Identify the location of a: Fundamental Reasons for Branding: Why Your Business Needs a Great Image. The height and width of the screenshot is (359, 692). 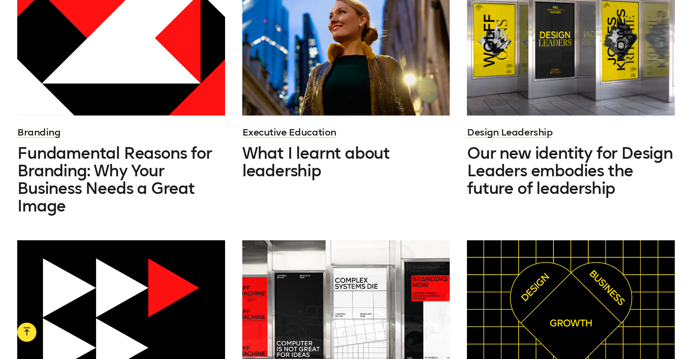
(121, 180).